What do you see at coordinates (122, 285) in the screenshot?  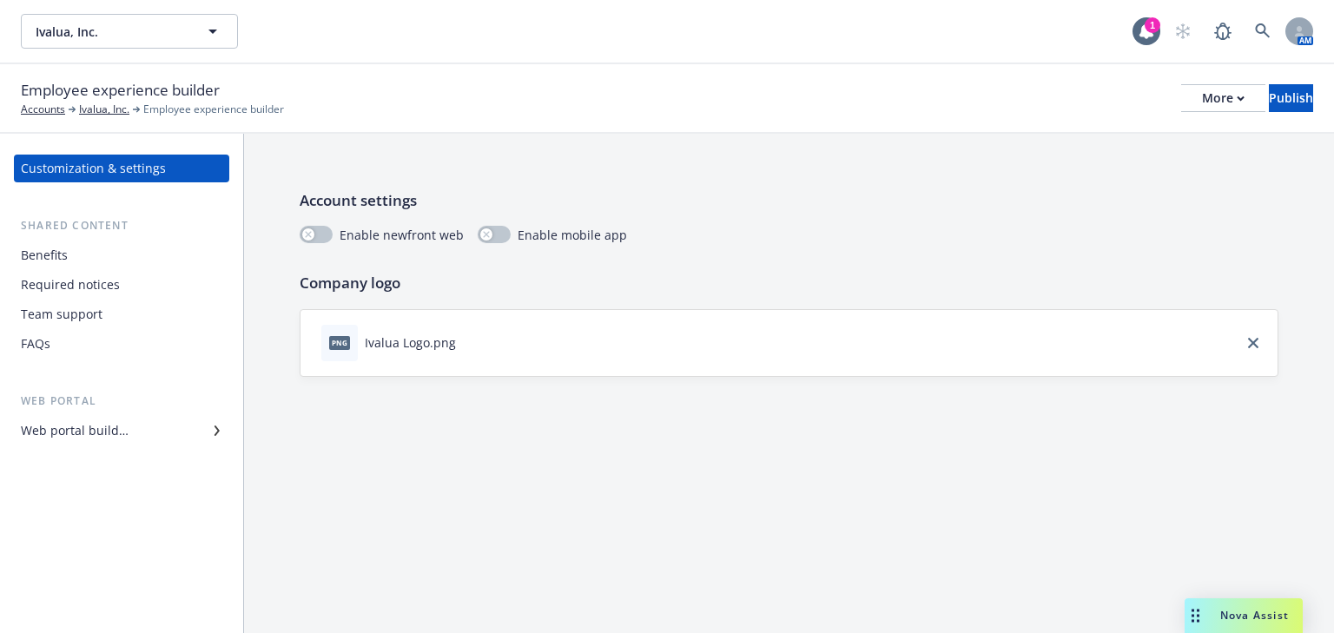 I see `a: Required notices` at bounding box center [122, 285].